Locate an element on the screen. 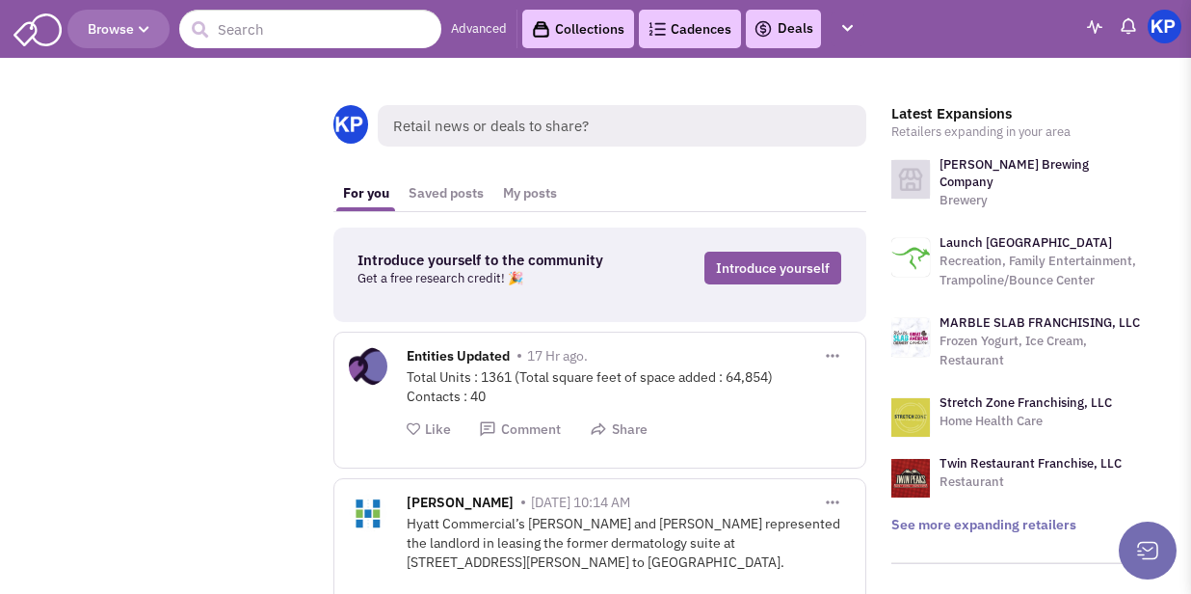  a: Deals is located at coordinates (783, 29).